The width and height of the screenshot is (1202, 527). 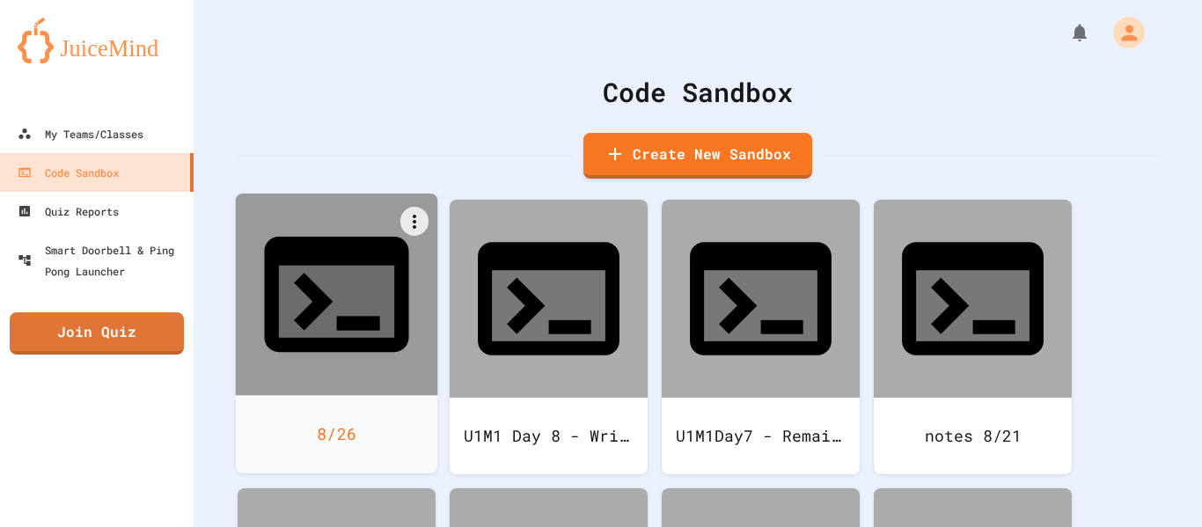 What do you see at coordinates (97, 333) in the screenshot?
I see `a: Join Quiz` at bounding box center [97, 333].